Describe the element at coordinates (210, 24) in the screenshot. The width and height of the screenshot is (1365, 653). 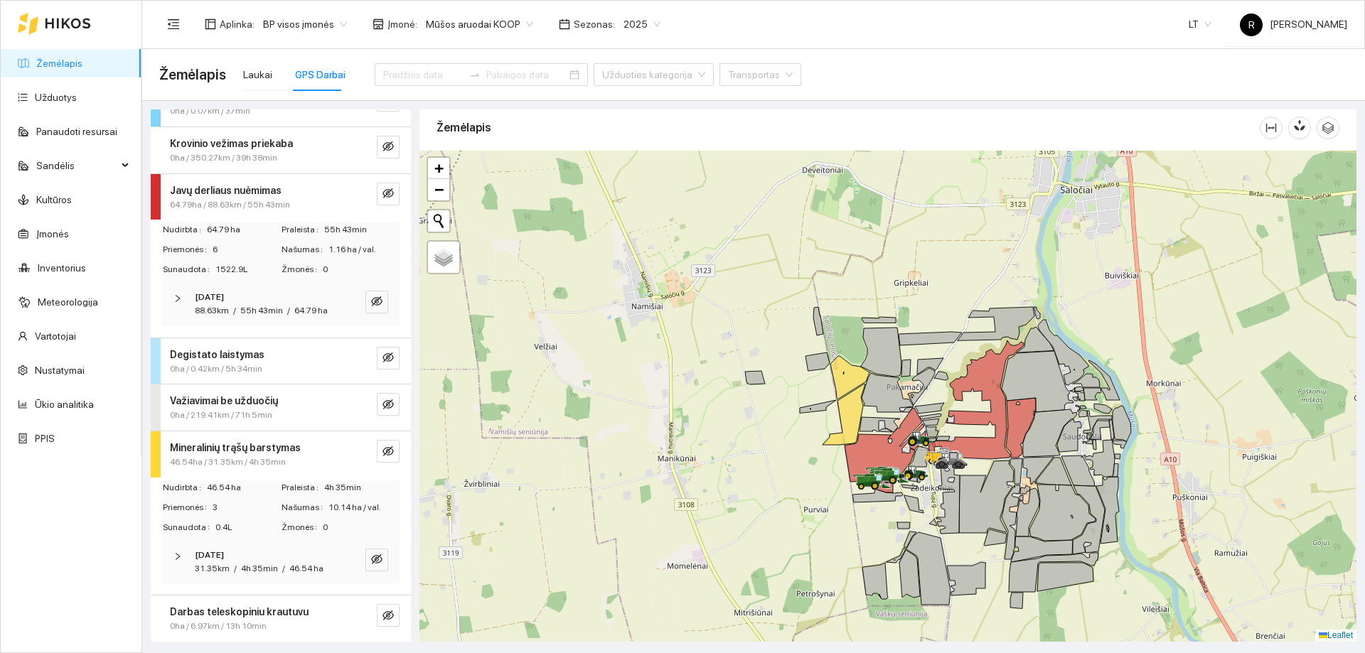
I see `span: layout` at that location.